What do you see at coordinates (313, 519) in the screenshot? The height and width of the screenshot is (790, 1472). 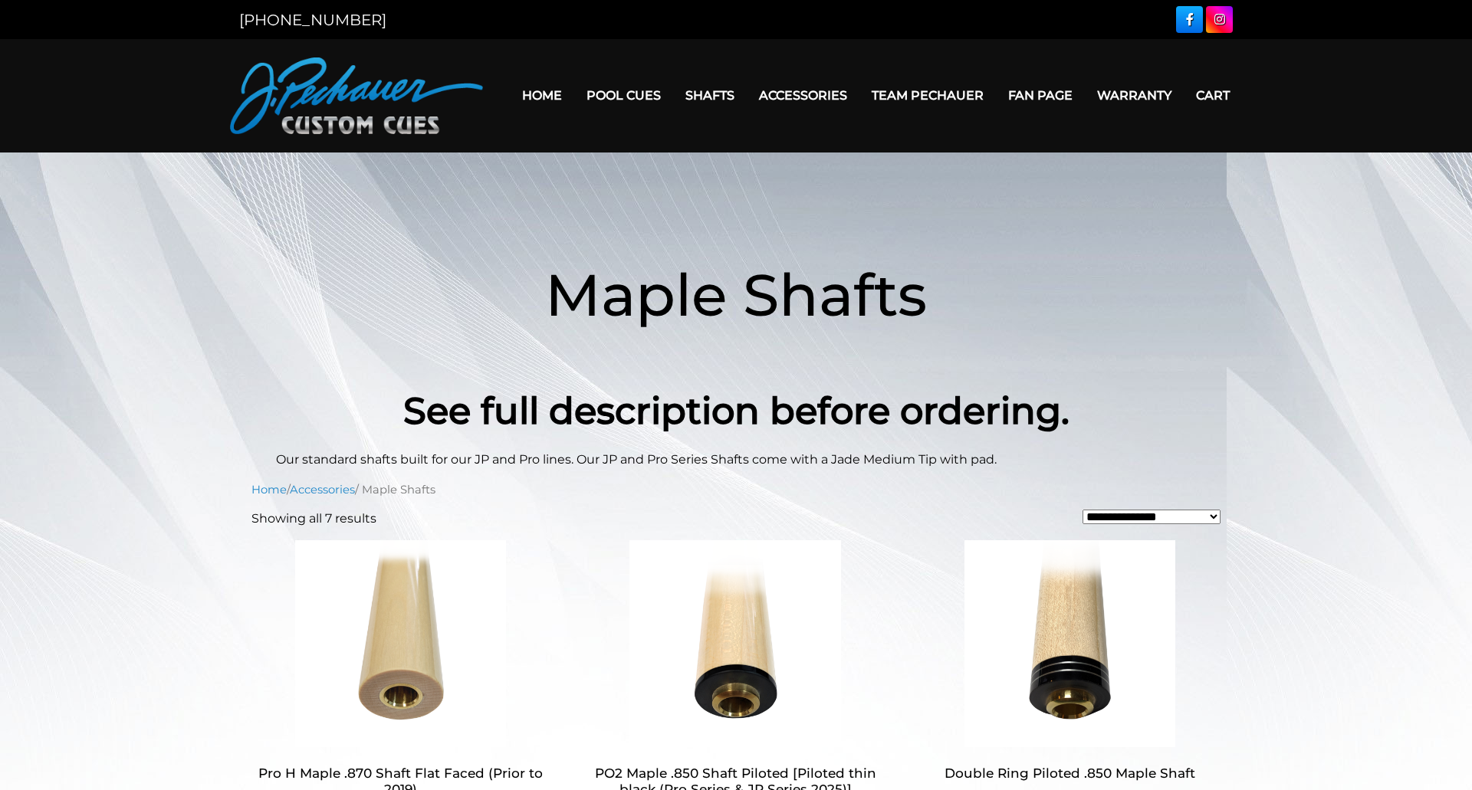 I see `p: Showing all 7 results` at bounding box center [313, 519].